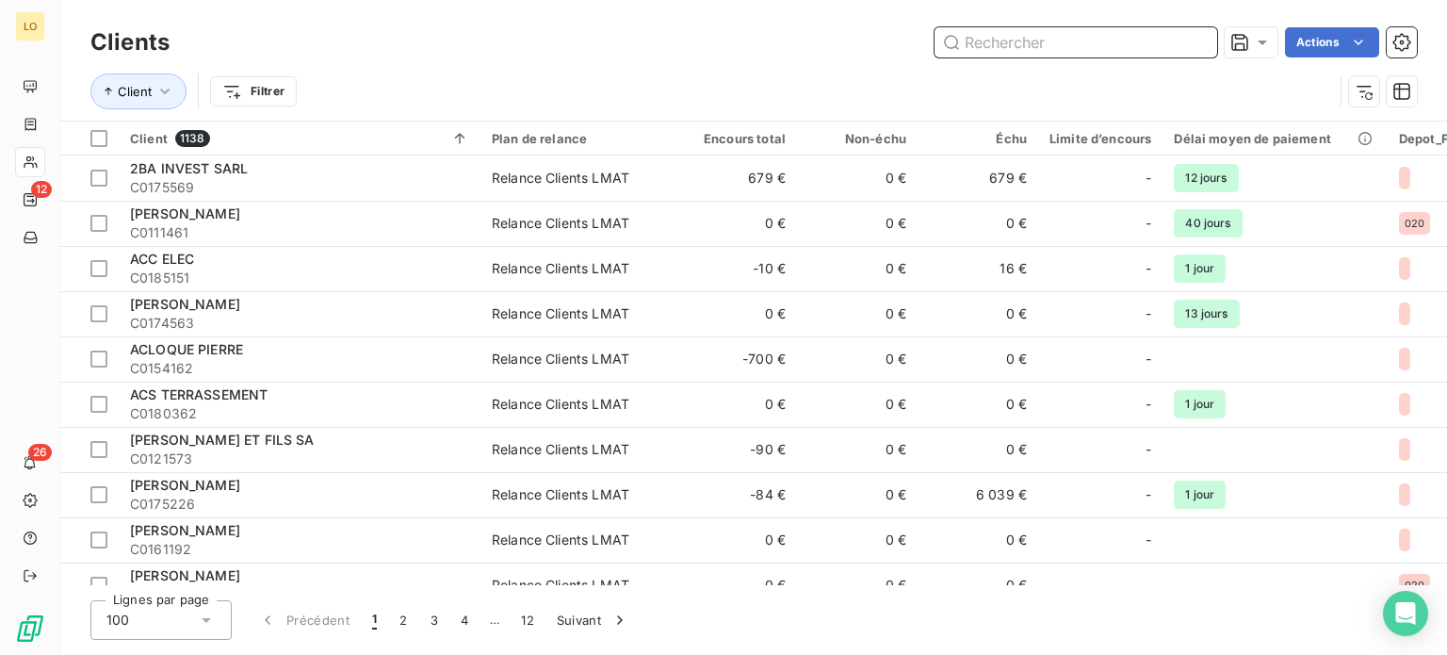 The width and height of the screenshot is (1447, 655). What do you see at coordinates (737, 449) in the screenshot?
I see `td: -90 €` at bounding box center [737, 449].